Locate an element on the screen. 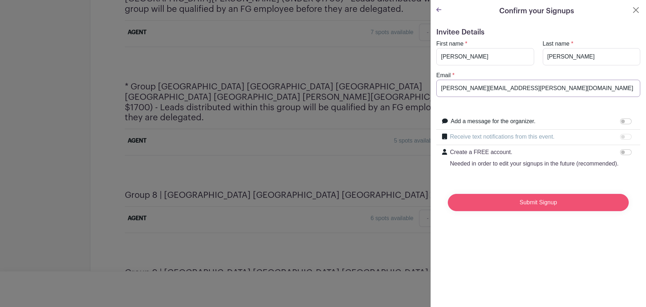 The height and width of the screenshot is (307, 646). p: Needed in order to edit your signups in the future (recommended). is located at coordinates (534, 164).